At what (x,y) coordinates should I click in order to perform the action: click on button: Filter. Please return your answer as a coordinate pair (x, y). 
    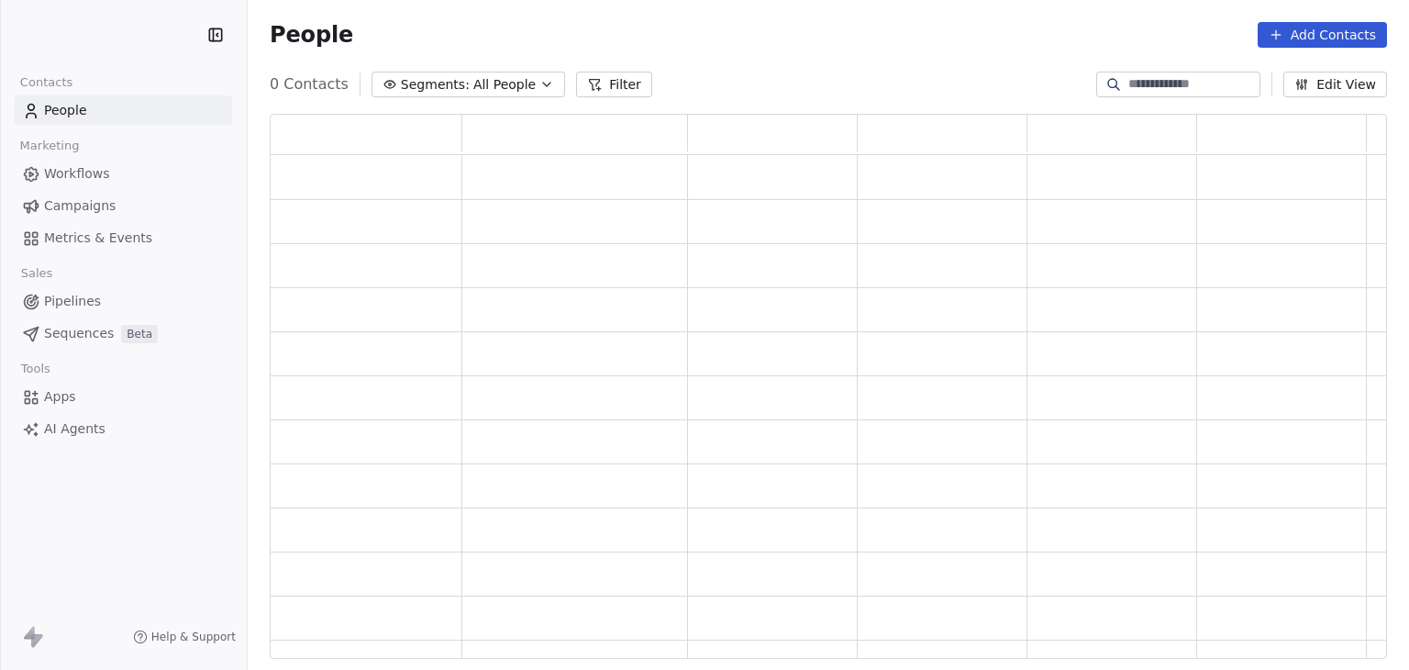
    Looking at the image, I should click on (614, 84).